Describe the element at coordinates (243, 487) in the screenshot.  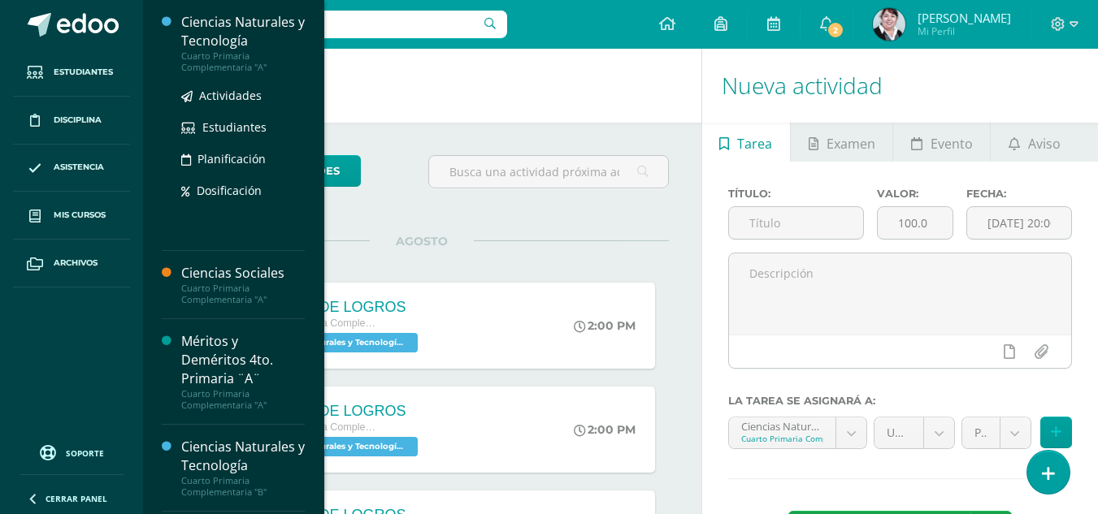
I see `div: Cuarto Primaria Complementaria "B"` at that location.